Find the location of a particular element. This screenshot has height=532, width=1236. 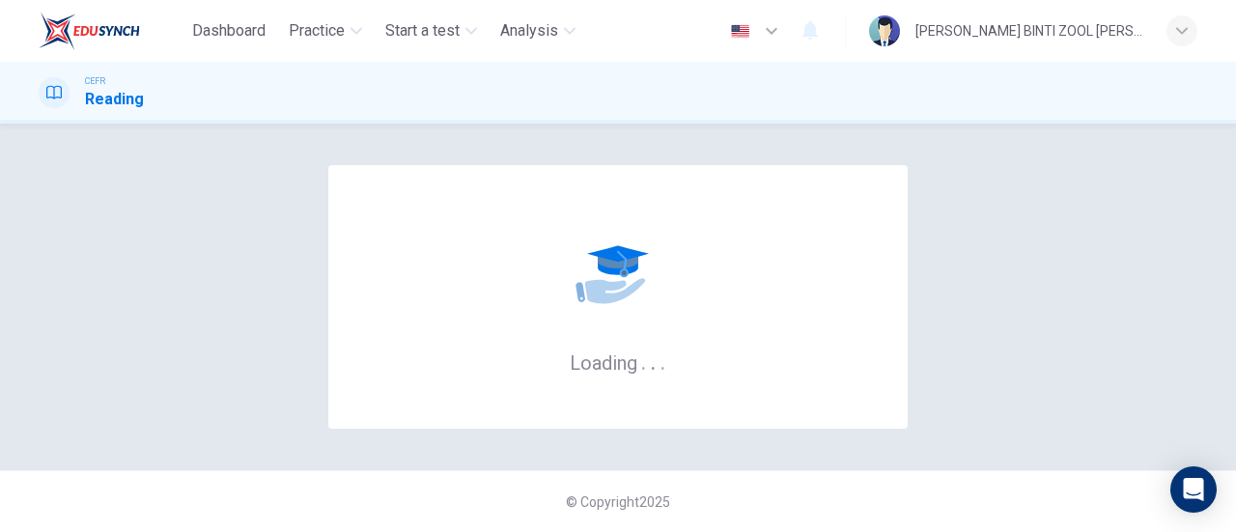

span: Start a test is located at coordinates (422, 31).